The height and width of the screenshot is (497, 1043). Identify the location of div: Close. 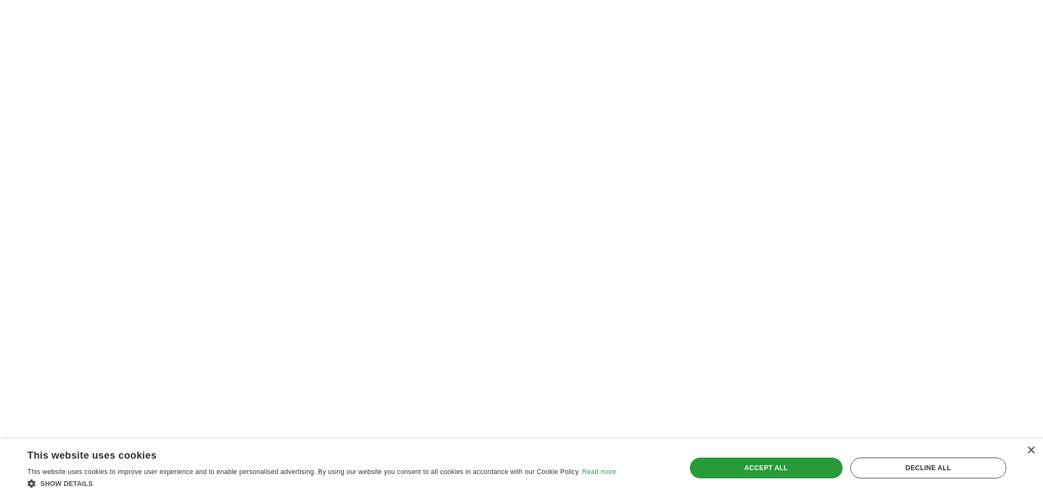
(1031, 451).